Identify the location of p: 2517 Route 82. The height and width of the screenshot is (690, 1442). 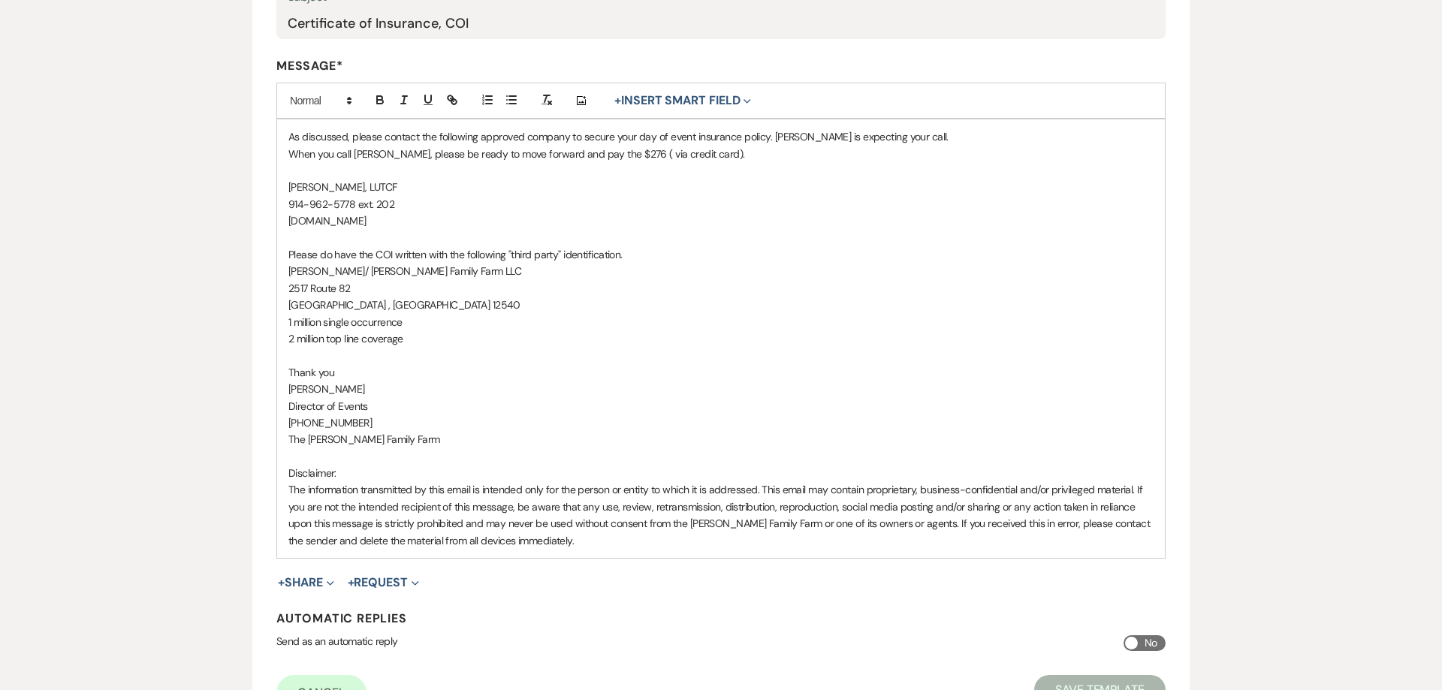
(721, 288).